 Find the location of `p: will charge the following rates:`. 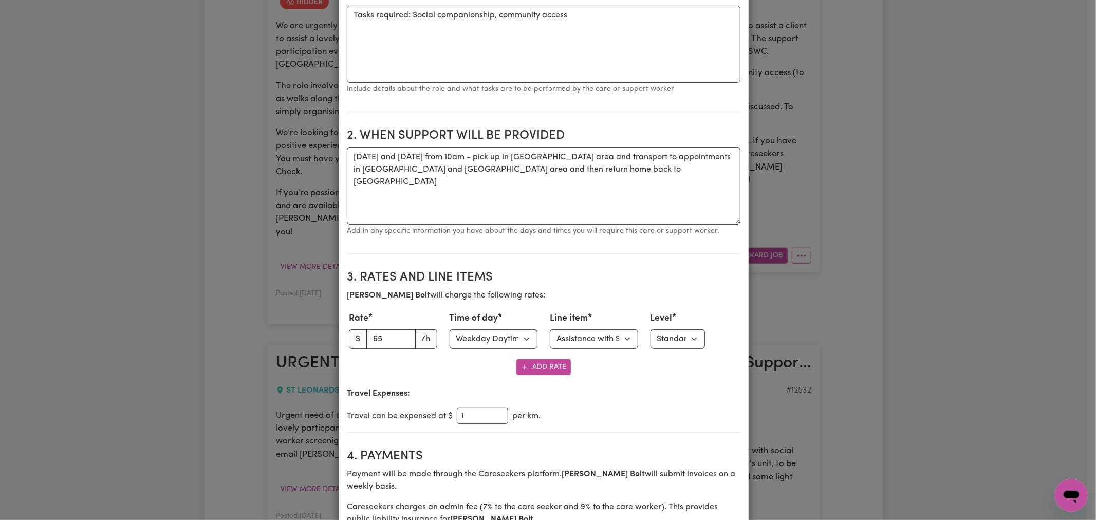

p: will charge the following rates: is located at coordinates (544, 295).